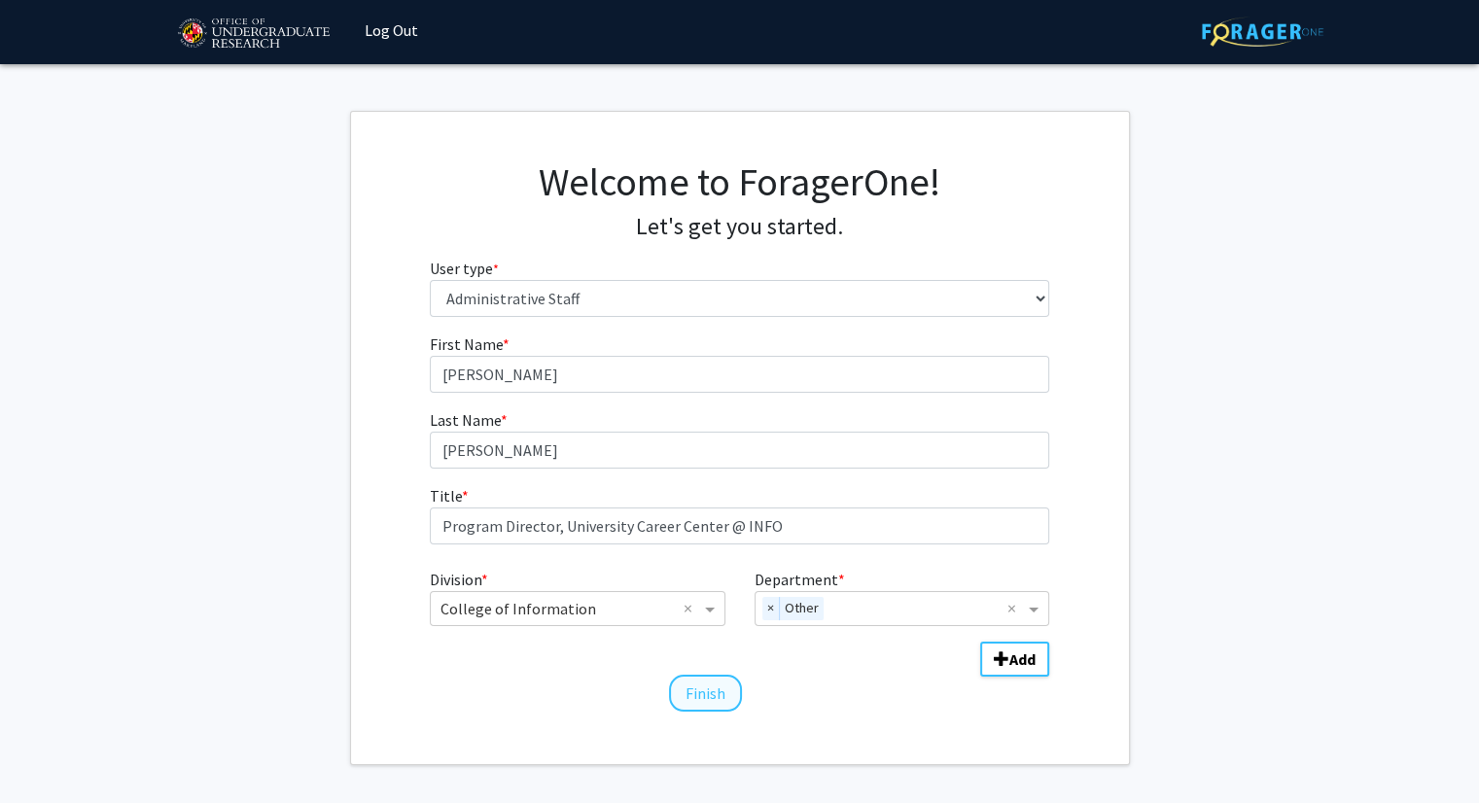 The image size is (1479, 803). What do you see at coordinates (902, 597) in the screenshot?
I see `div: Department` at bounding box center [902, 597].